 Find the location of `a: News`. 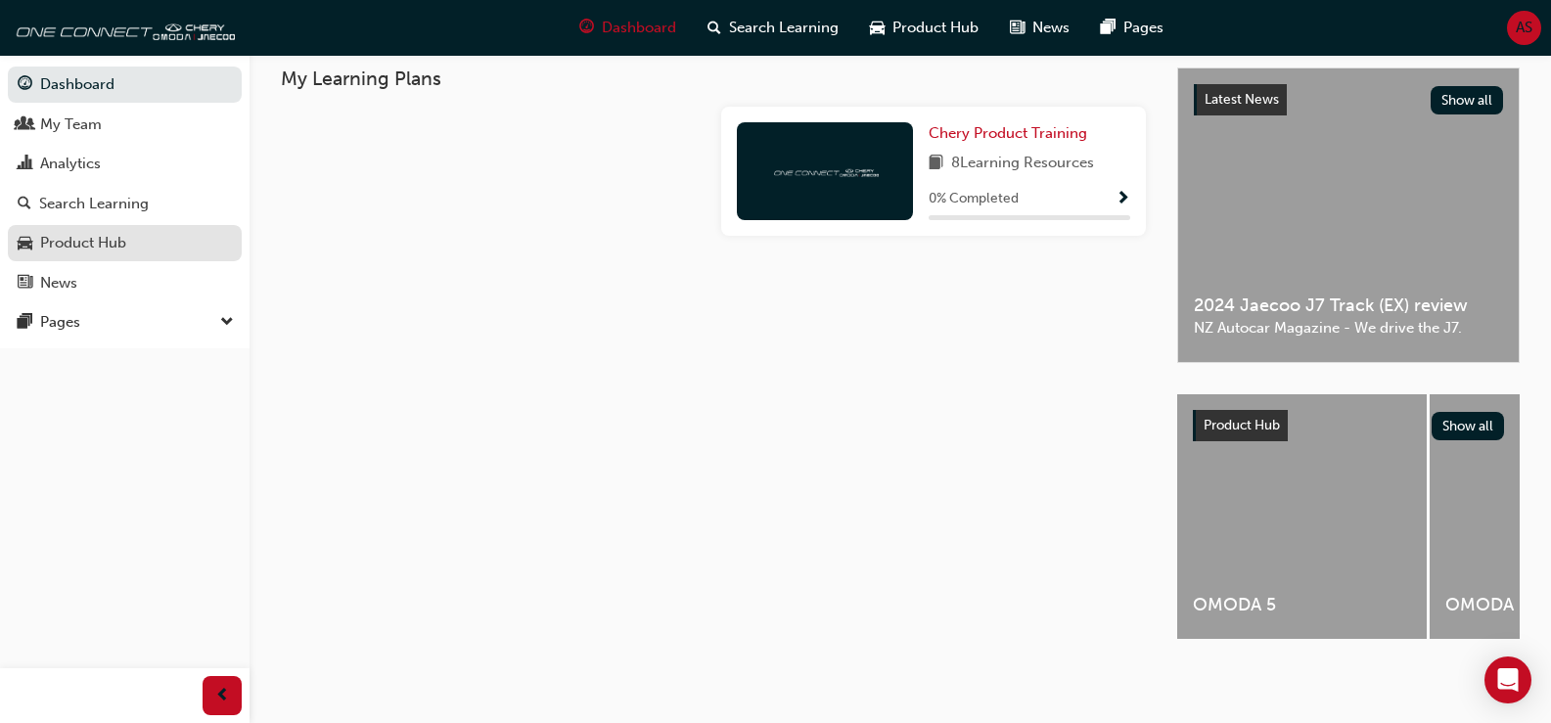

a: News is located at coordinates (124, 283).